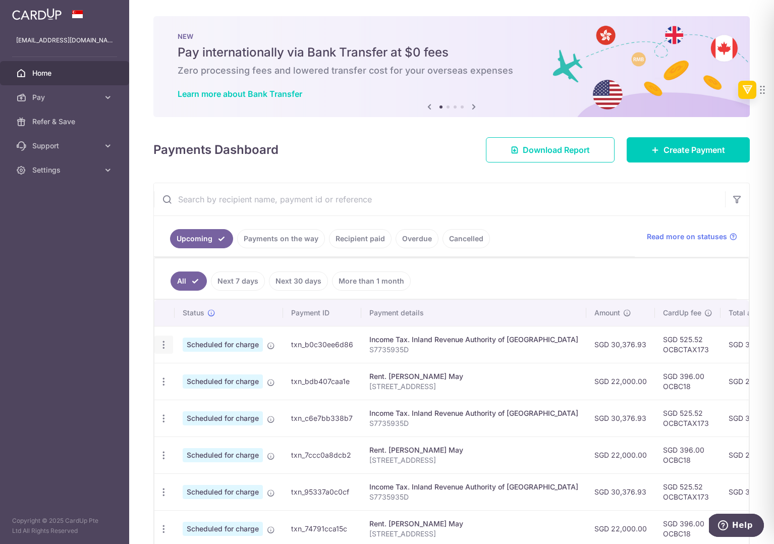  I want to click on a: Create Payment, so click(688, 150).